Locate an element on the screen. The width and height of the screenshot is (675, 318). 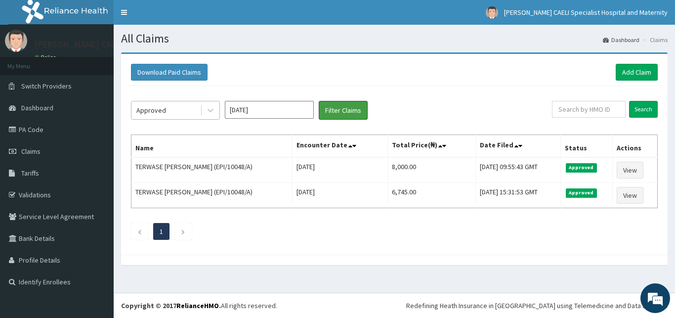
div: Chat with us now is located at coordinates (109, 62).